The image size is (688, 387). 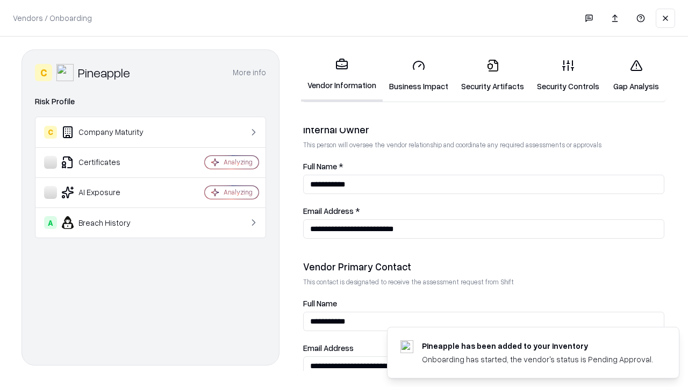 I want to click on div: Company Maturity, so click(x=108, y=132).